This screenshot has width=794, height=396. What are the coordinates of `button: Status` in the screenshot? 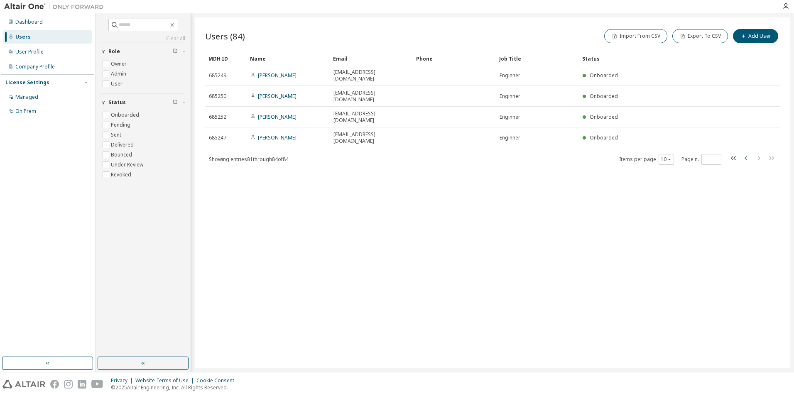 It's located at (143, 103).